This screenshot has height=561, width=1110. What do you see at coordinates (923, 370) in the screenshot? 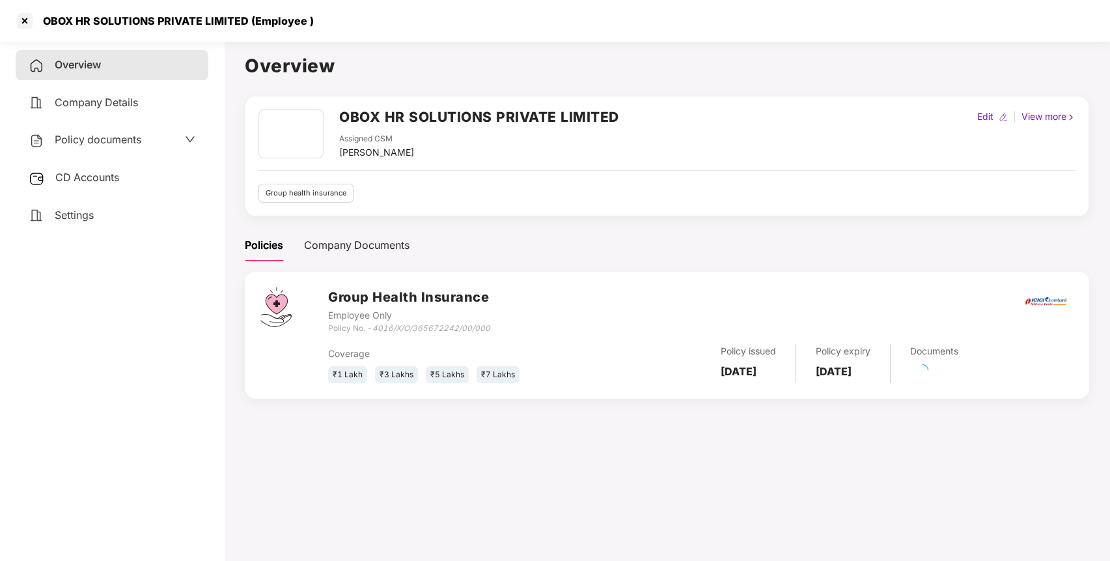
I see `span: loading` at bounding box center [923, 370].